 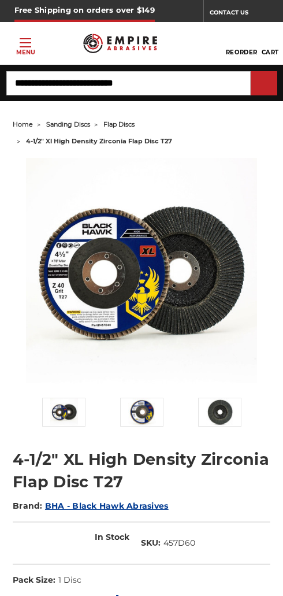 What do you see at coordinates (28, 506) in the screenshot?
I see `span: Brand:` at bounding box center [28, 506].